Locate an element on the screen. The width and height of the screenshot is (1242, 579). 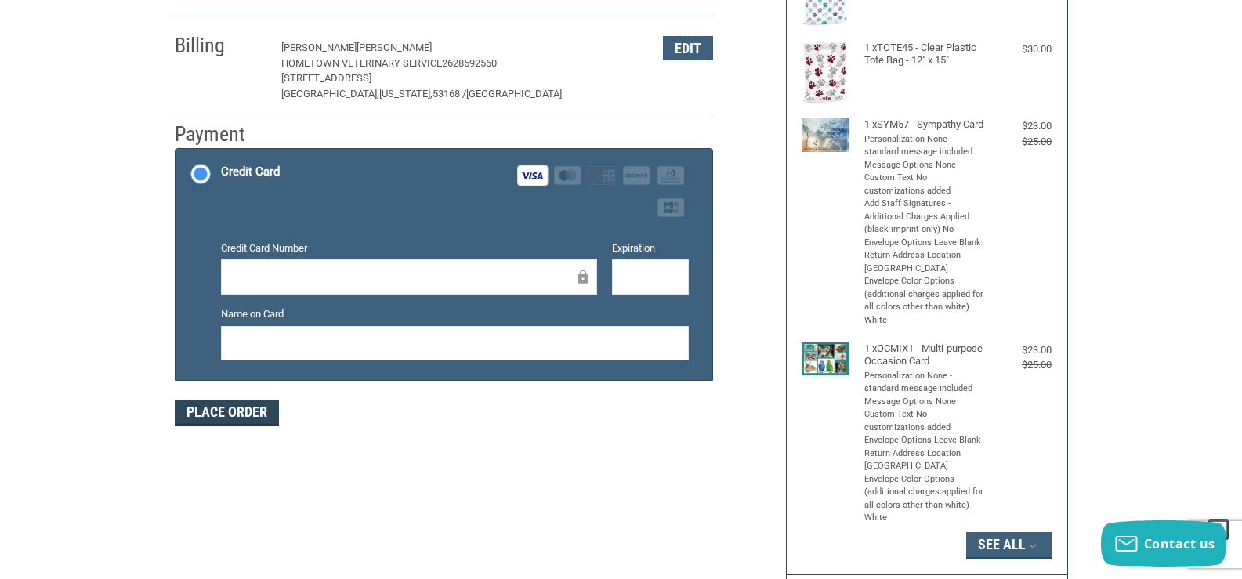
button: Contact us is located at coordinates (1164, 544).